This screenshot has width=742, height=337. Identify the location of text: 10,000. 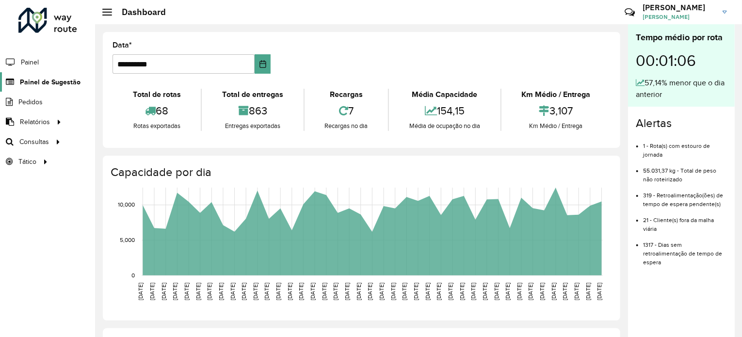
(126, 205).